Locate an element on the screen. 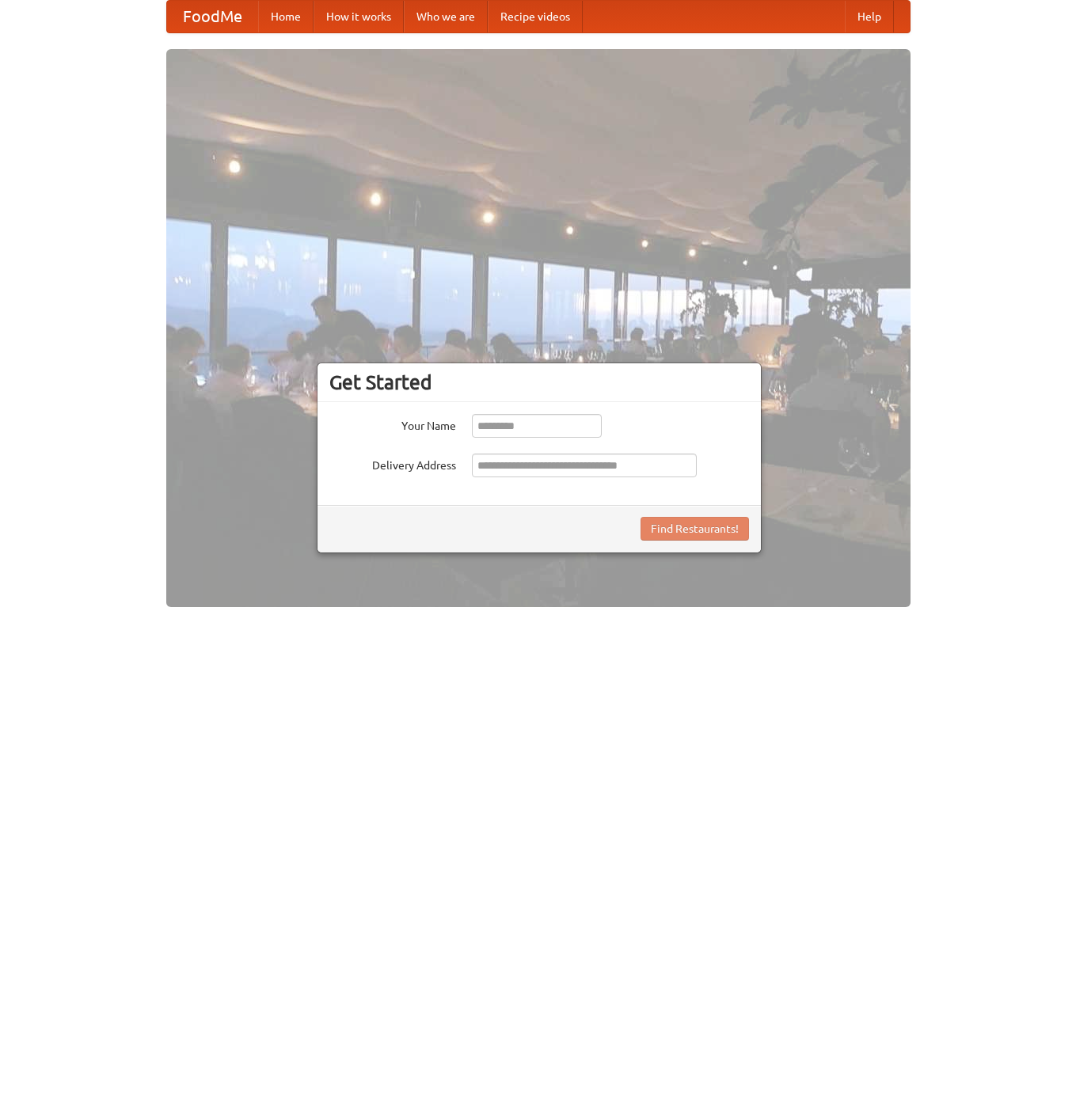 The height and width of the screenshot is (1120, 1076). a: Home is located at coordinates (285, 17).